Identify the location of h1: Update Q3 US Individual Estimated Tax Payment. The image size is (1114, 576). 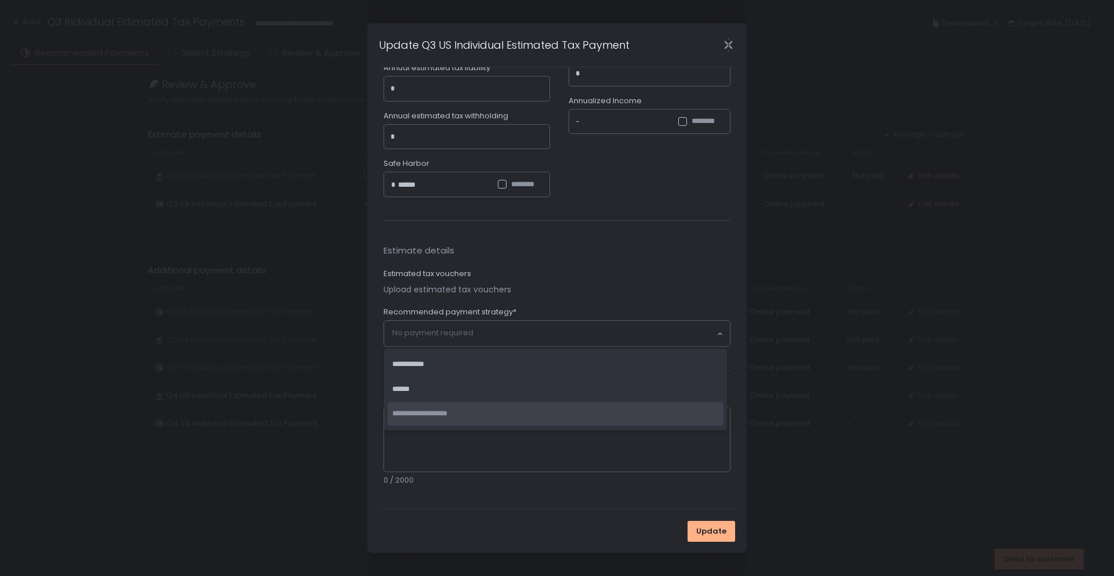
(504, 45).